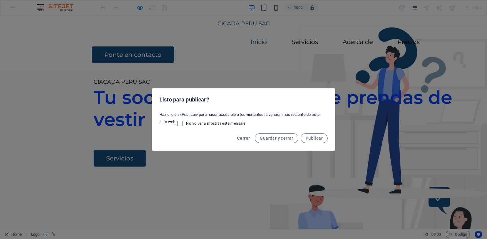 The height and width of the screenshot is (239, 487). Describe the element at coordinates (216, 124) in the screenshot. I see `span: No volver a mostrar este mensaje` at that location.